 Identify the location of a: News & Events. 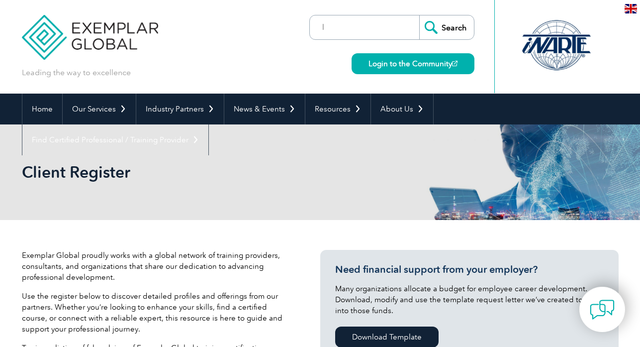
(265, 109).